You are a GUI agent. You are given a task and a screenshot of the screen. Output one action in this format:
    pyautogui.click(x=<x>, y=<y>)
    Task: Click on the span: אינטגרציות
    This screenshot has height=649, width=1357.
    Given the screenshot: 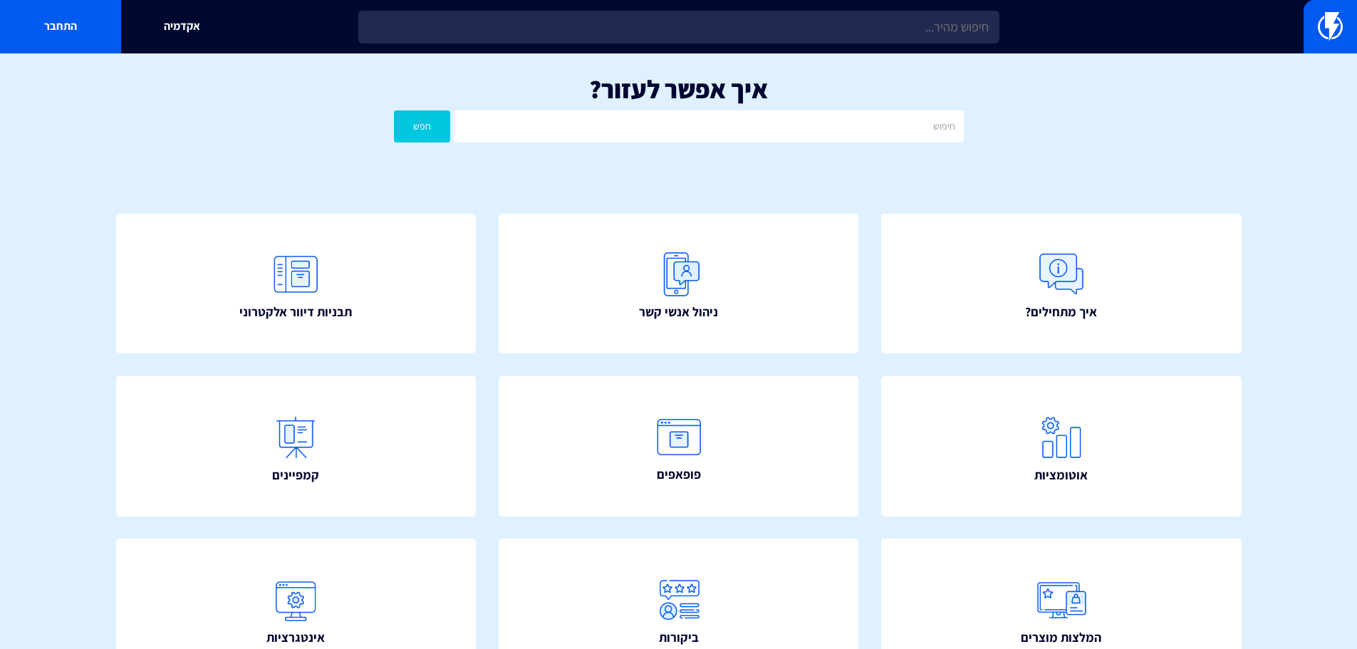 What is the action you would take?
    pyautogui.click(x=296, y=637)
    